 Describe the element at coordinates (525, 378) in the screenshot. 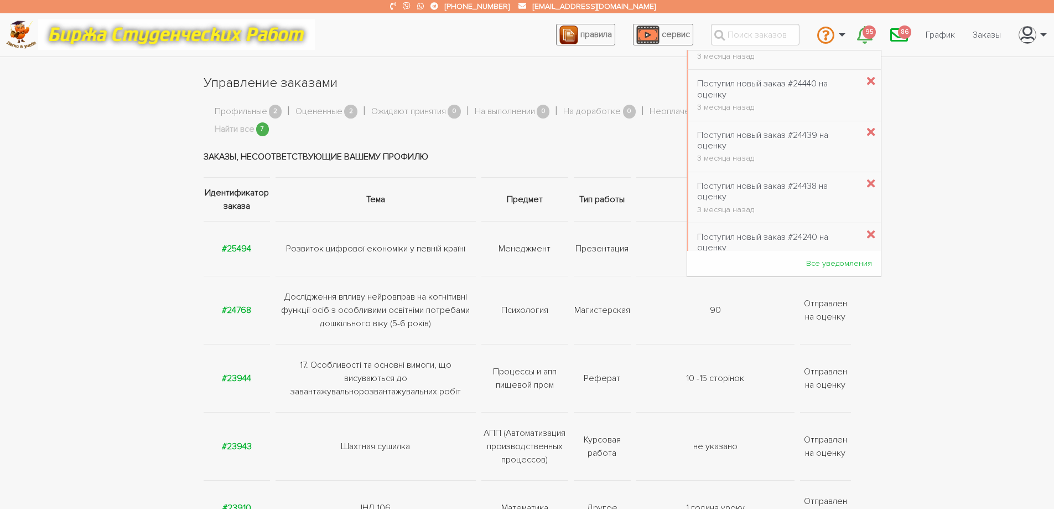

I see `td: Процессы и апп пищевой пром` at that location.